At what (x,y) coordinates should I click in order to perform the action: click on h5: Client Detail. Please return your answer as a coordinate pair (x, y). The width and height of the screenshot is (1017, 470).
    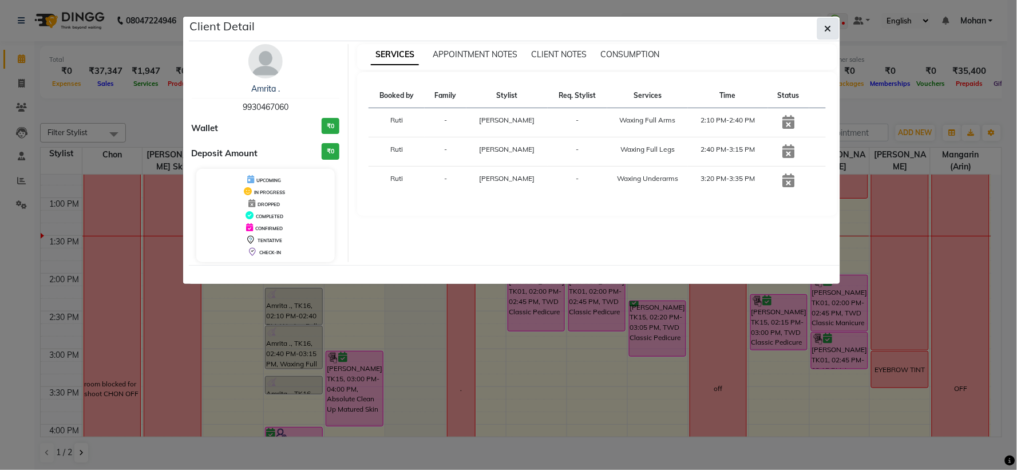
    Looking at the image, I should click on (223, 26).